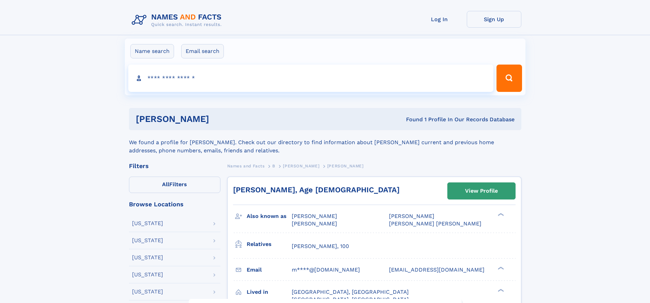  Describe the element at coordinates (202, 51) in the screenshot. I see `label: Email search` at that location.